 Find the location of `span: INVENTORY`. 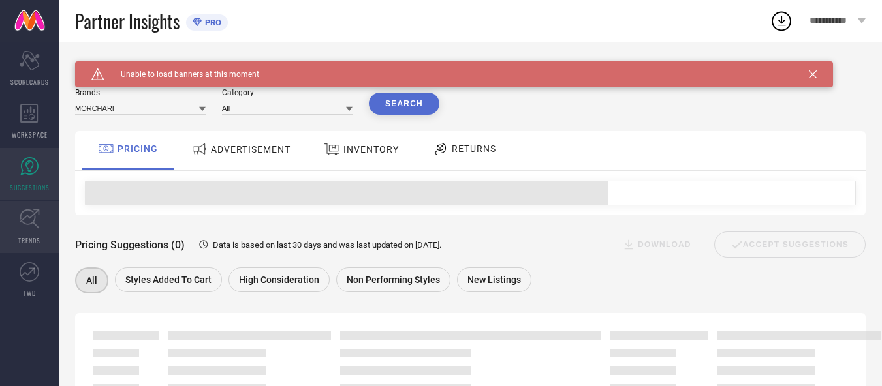

span: INVENTORY is located at coordinates (371, 149).